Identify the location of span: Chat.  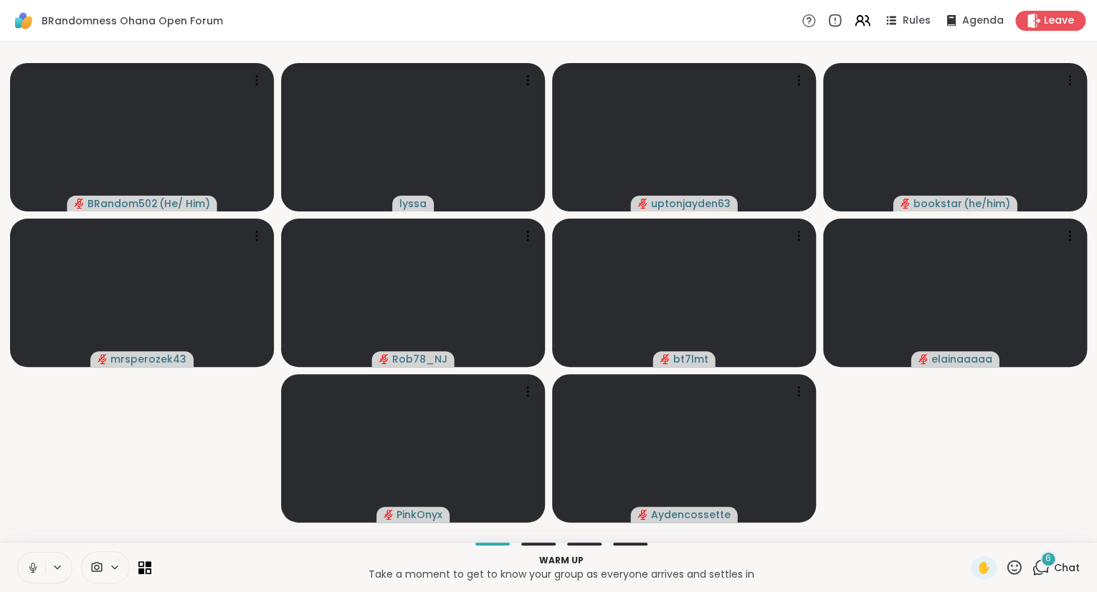
(1067, 568).